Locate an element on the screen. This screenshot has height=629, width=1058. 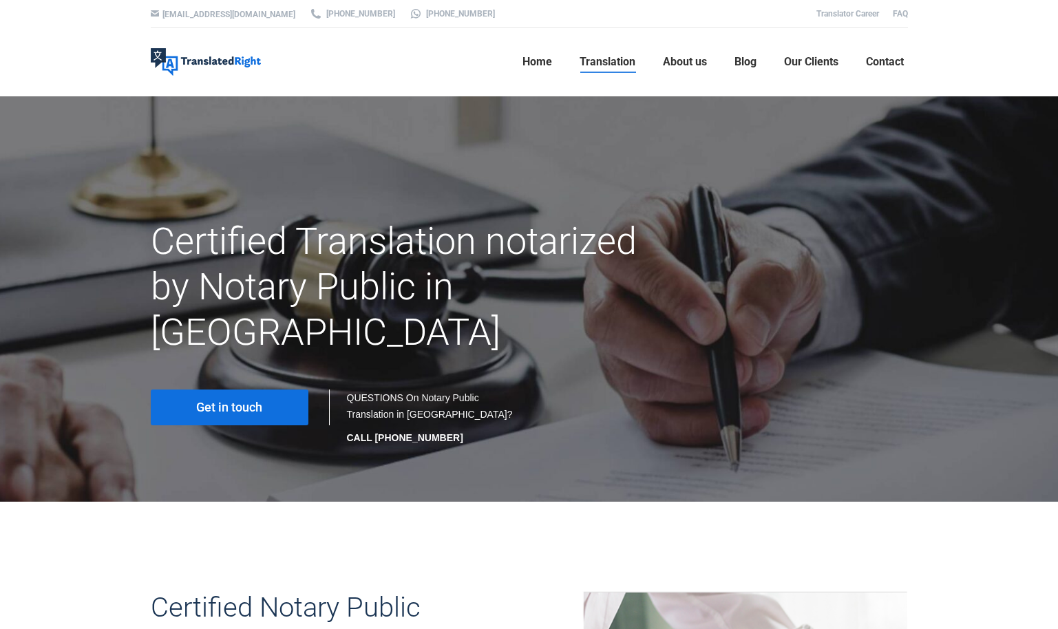
span: Contact is located at coordinates (885, 62).